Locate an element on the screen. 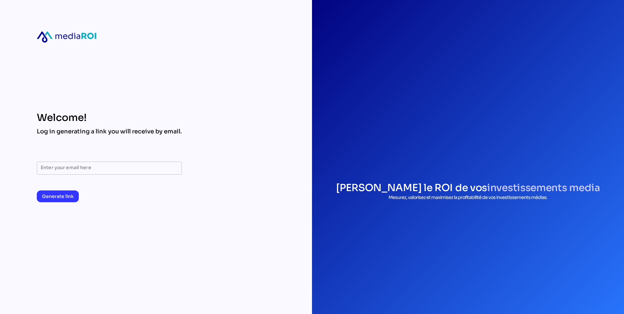 This screenshot has height=314, width=624. p: Mesurez, valorisez et maximisez la profitabilité de vos investissements médias. is located at coordinates (468, 198).